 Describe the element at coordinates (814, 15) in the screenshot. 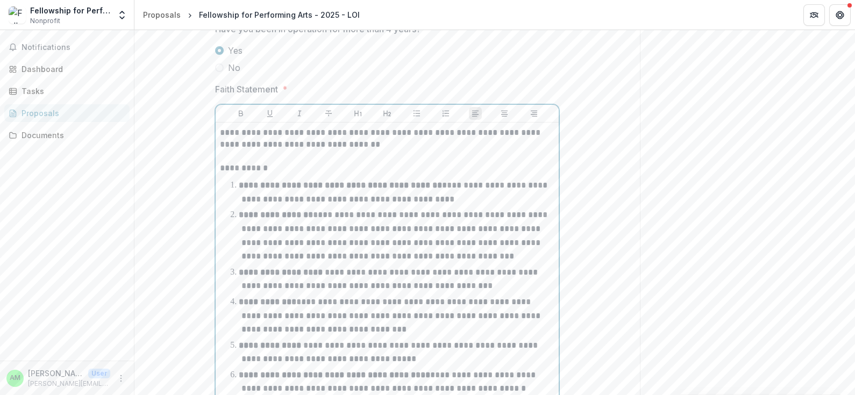

I see `button: Partners` at that location.